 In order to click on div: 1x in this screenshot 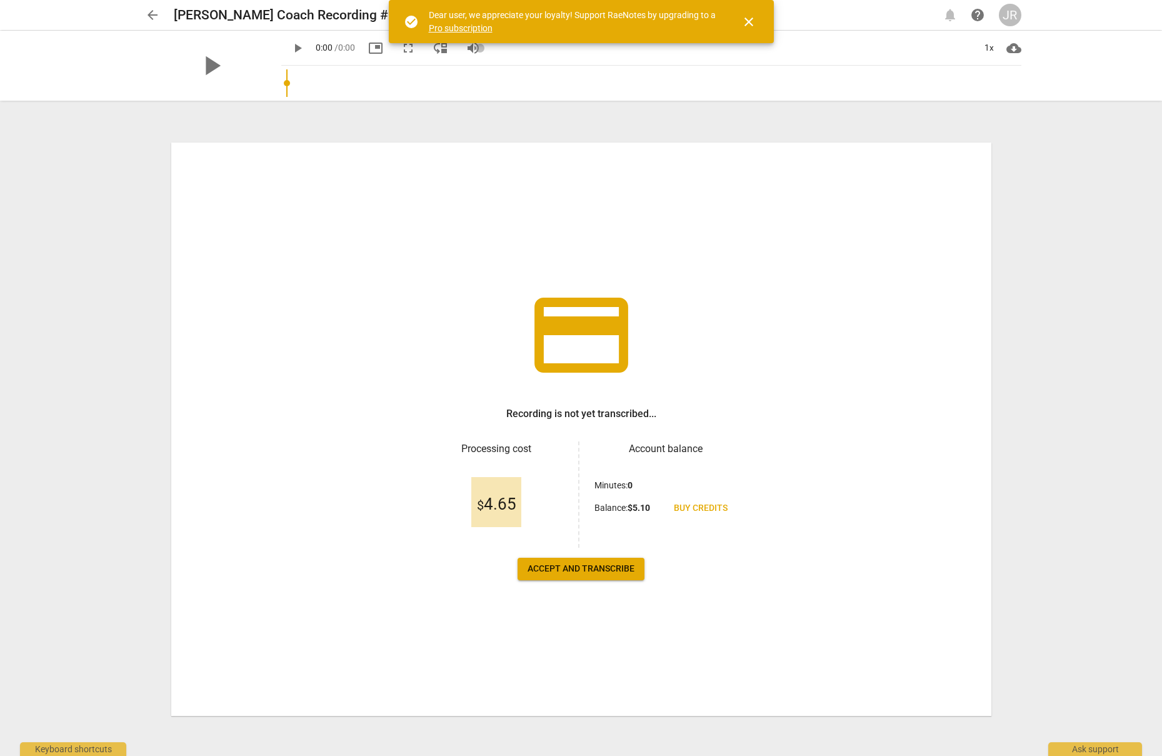, I will do `click(990, 48)`.